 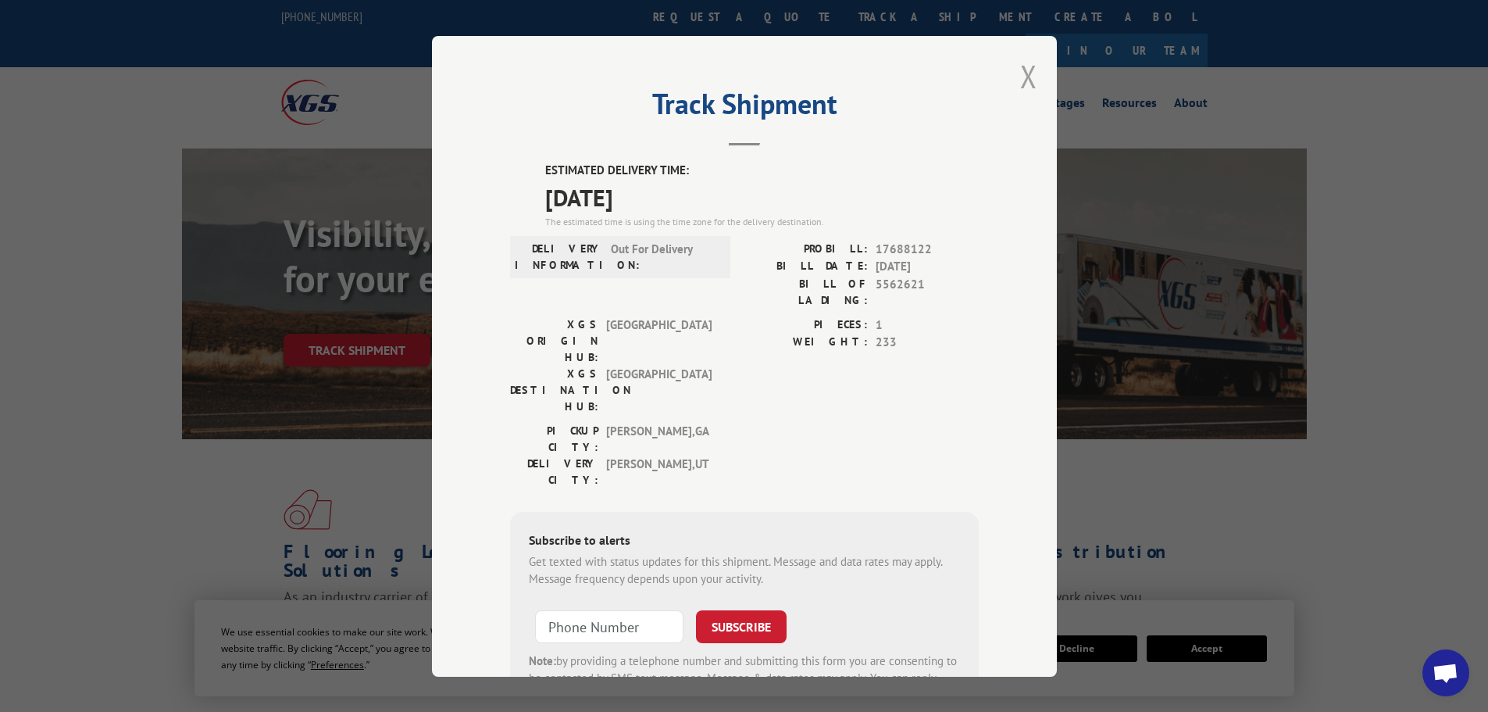 What do you see at coordinates (806, 291) in the screenshot?
I see `label: BILL OF LADING:` at bounding box center [806, 291].